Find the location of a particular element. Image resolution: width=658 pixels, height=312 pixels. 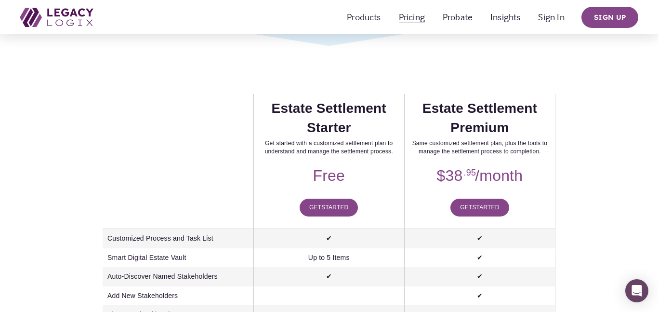

th: Estate Settlement Premium is located at coordinates (480, 128).